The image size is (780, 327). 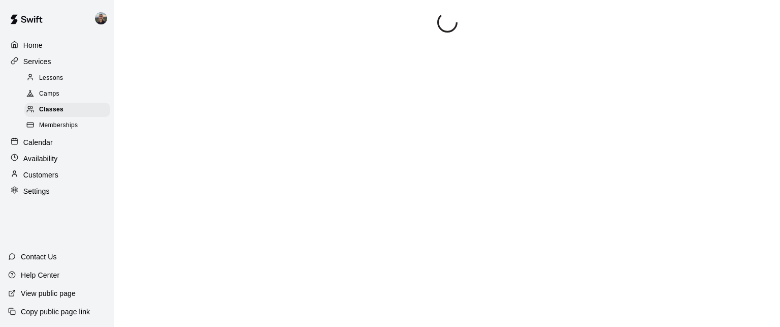 I want to click on p: Services, so click(x=37, y=61).